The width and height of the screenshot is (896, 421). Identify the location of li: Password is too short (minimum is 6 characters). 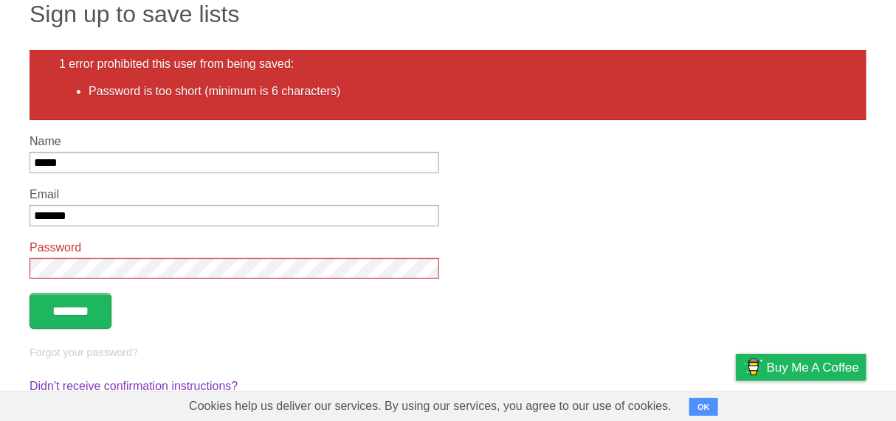
(463, 91).